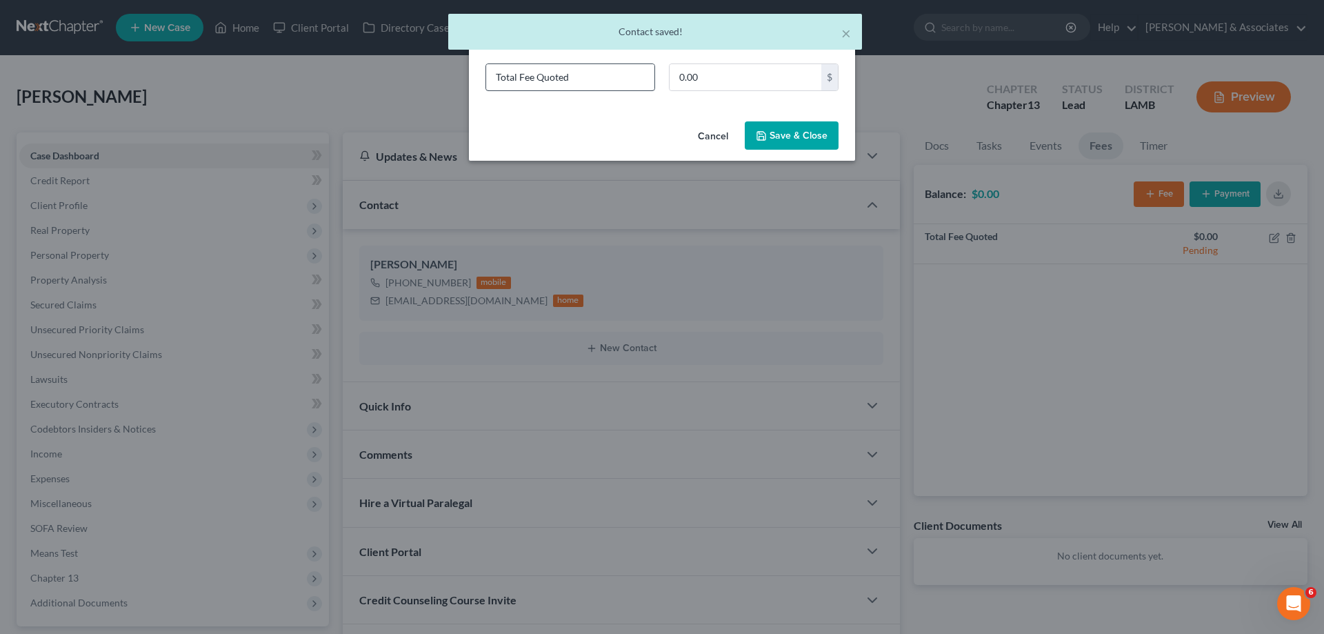 The image size is (1324, 634). Describe the element at coordinates (792, 136) in the screenshot. I see `button: Save & Close` at that location.